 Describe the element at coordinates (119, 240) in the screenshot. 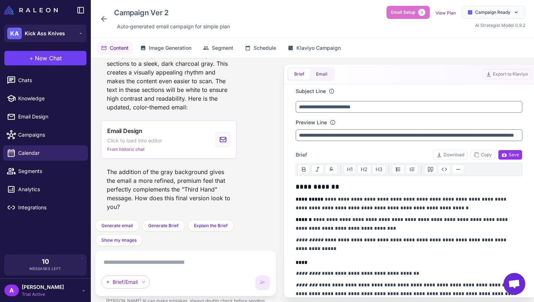

I see `button: Show my Images` at that location.